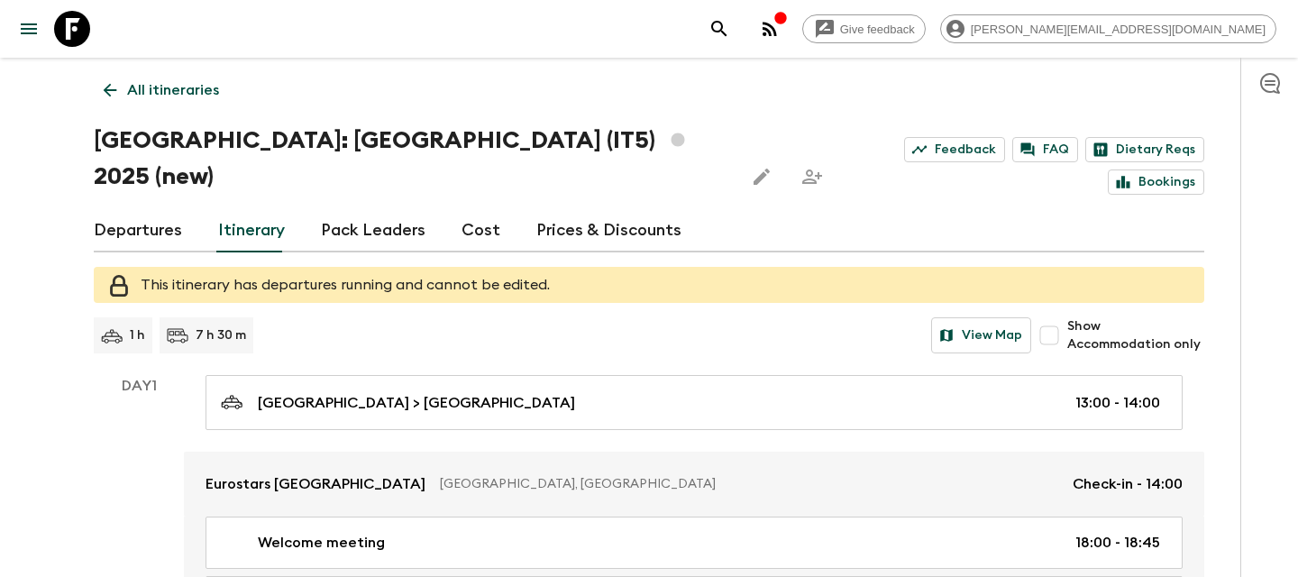  I want to click on span: This itinerary has departures running and cannot be edited., so click(345, 285).